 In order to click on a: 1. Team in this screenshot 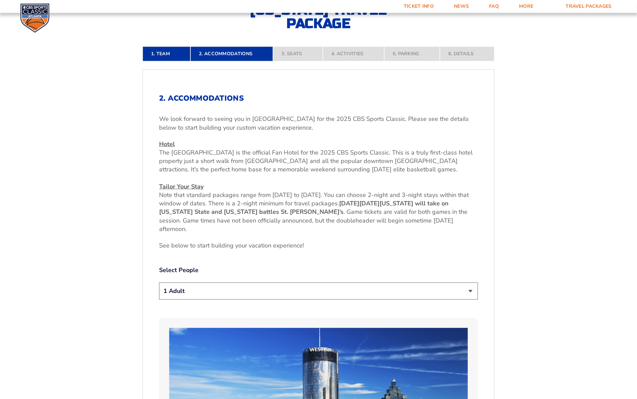, I will do `click(166, 54)`.